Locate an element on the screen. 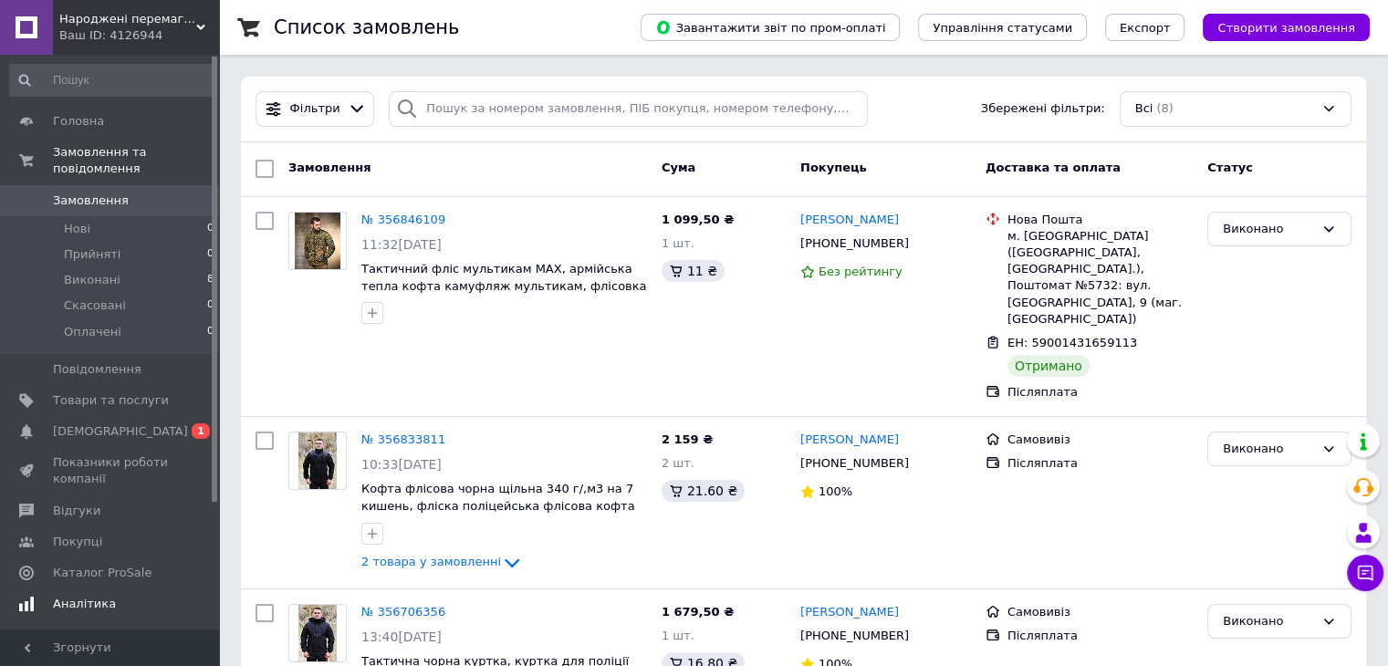 The image size is (1388, 666). a: Тактичний фліс мультикам MAX, армійська тепла кофта камуфляж мультикам, флісовка тактична фліс 280 is located at coordinates (504, 286).